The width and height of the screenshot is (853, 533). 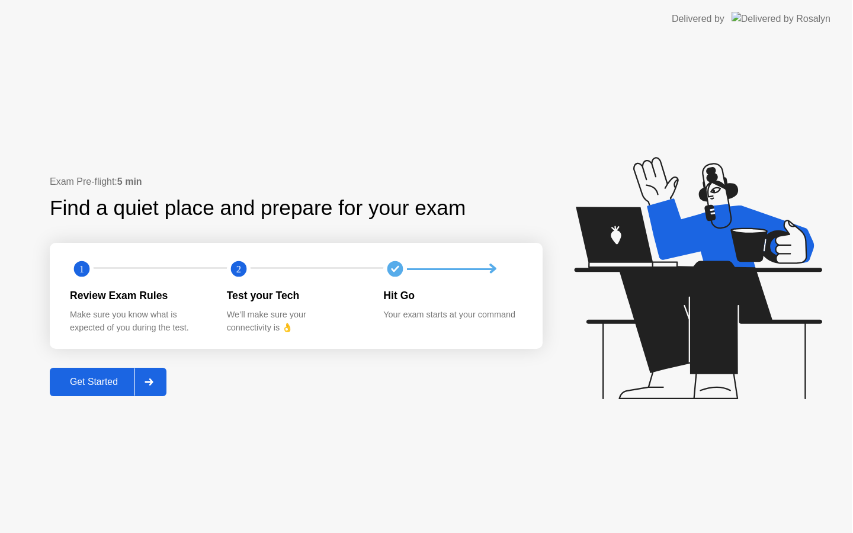 What do you see at coordinates (139, 295) in the screenshot?
I see `div: Review Exam Rules` at bounding box center [139, 295].